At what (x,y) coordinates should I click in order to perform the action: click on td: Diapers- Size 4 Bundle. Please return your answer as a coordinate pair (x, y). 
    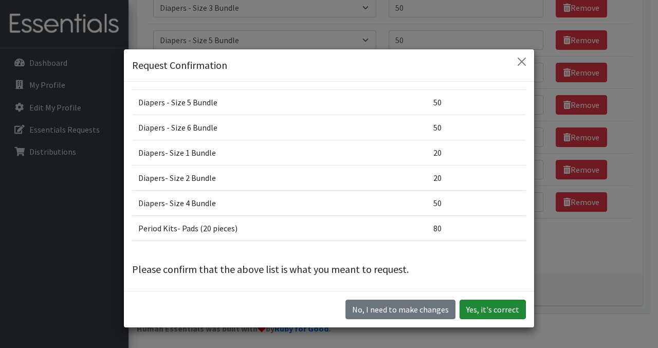
    Looking at the image, I should click on (280, 203).